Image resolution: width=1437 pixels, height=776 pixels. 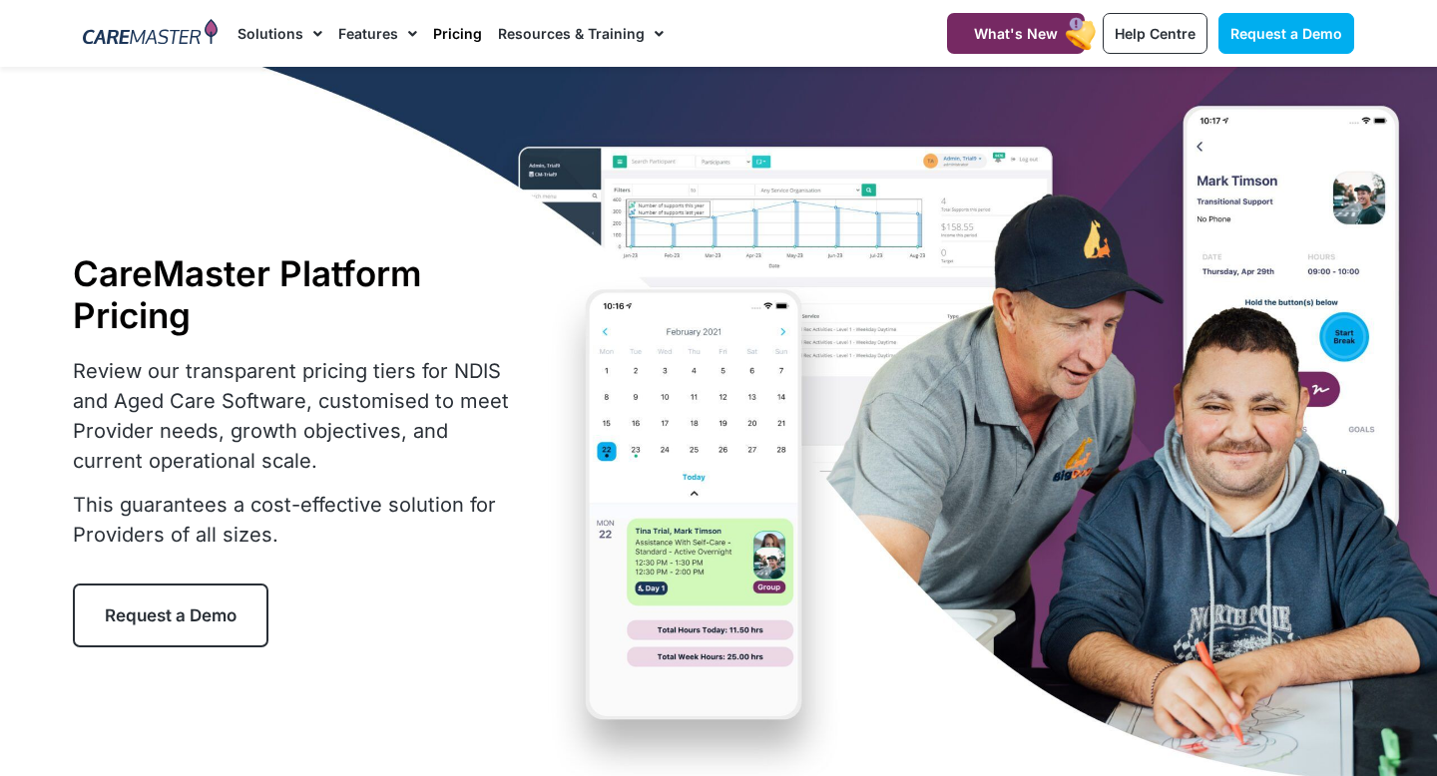 I want to click on p: Review our transparent pricing tiers for NDIS and Aged Care Software, customised to meet Provider..., so click(x=297, y=416).